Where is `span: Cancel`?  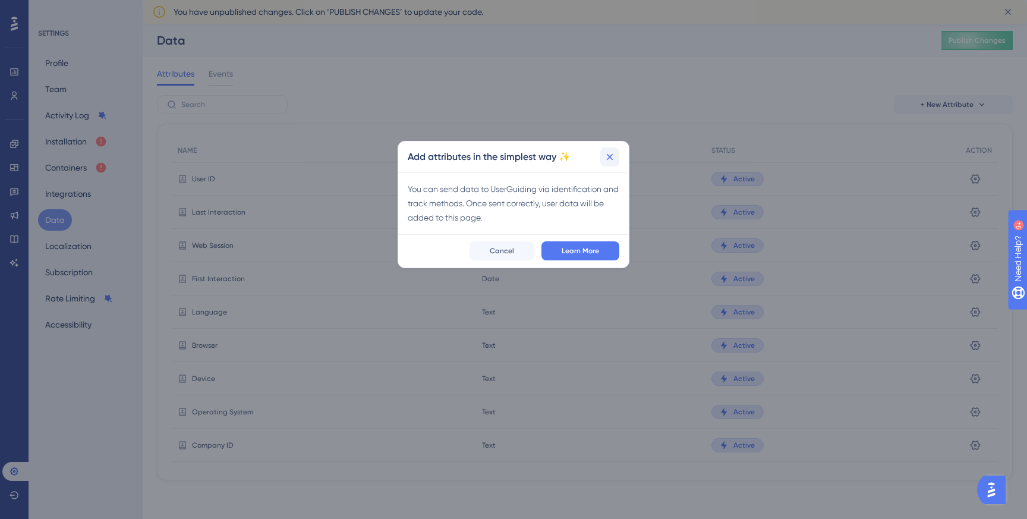 span: Cancel is located at coordinates (502, 251).